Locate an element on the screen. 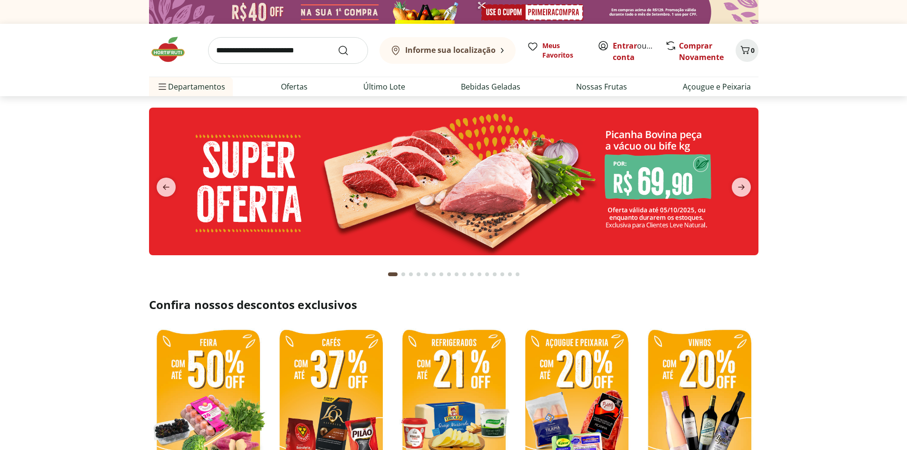 Image resolution: width=907 pixels, height=450 pixels. button: Go to page 17 from fs-carousel is located at coordinates (518, 274).